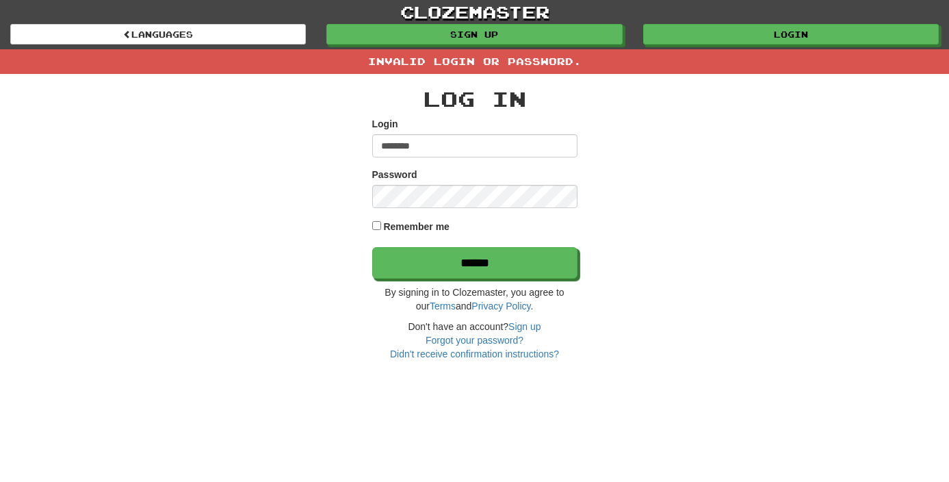 The image size is (949, 482). I want to click on p: By signing in to Clozemaster, you agree to our and ., so click(475, 299).